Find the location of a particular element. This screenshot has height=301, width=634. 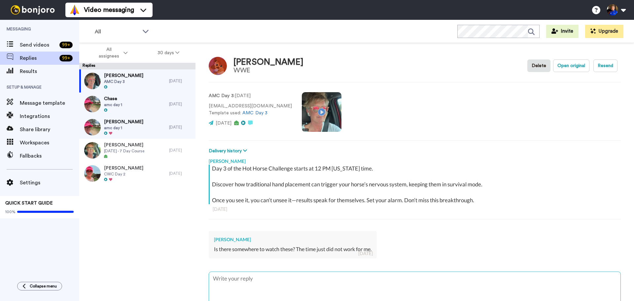

span: All assignees is located at coordinates (109, 53).